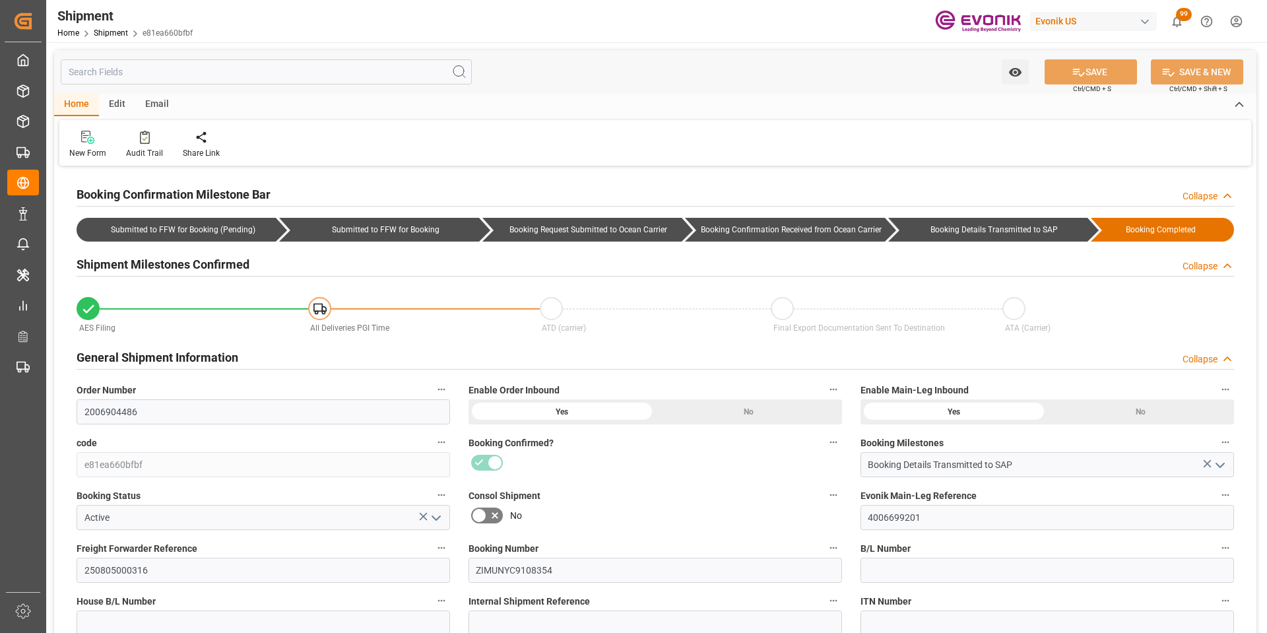 The height and width of the screenshot is (633, 1267). Describe the element at coordinates (1225, 548) in the screenshot. I see `button: B/L Number` at that location.